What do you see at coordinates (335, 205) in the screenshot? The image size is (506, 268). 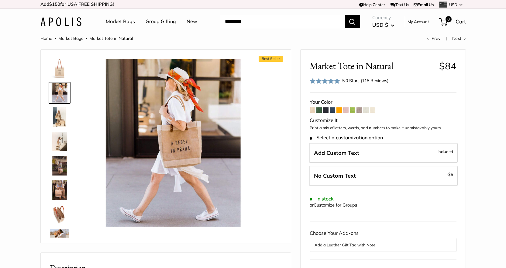 I see `a: Customize for Groups` at bounding box center [335, 205].